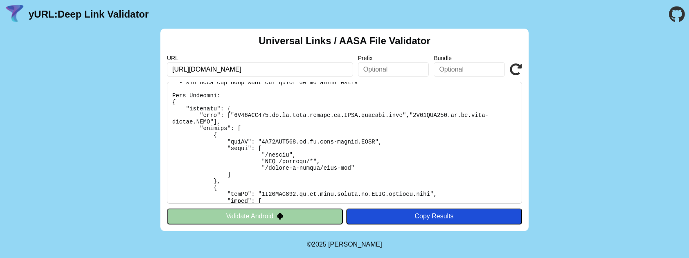 Image resolution: width=689 pixels, height=258 pixels. I want to click on a: yURL:Deep Link Validator, so click(88, 14).